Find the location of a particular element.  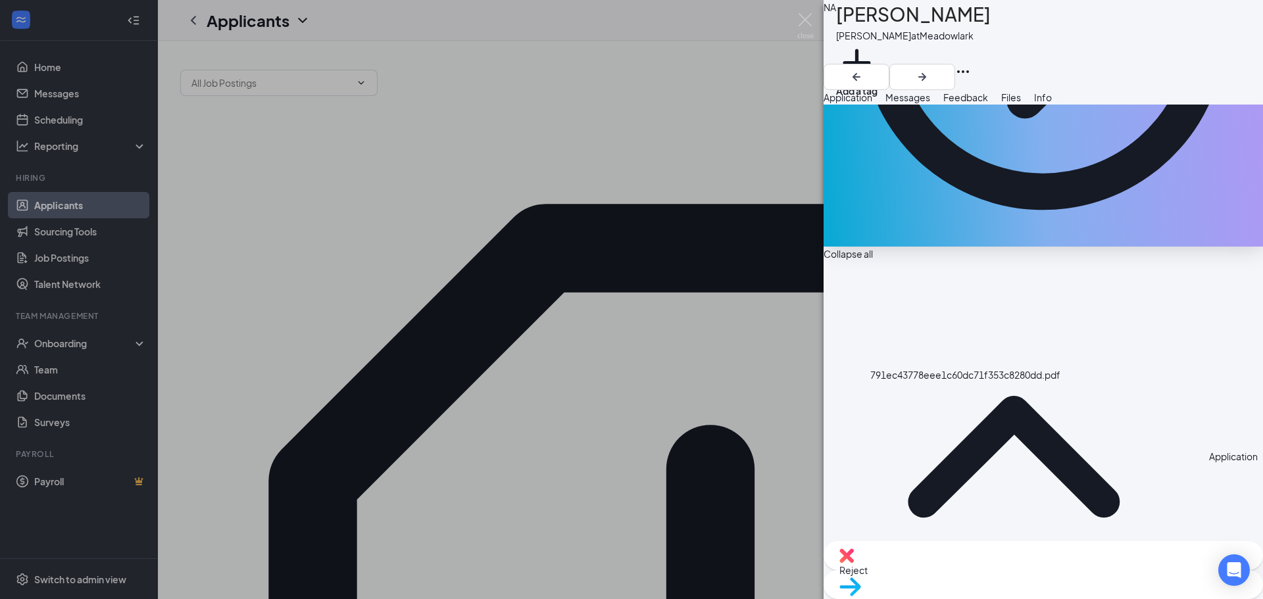

svg: ArrowLeftNew is located at coordinates (856, 77).